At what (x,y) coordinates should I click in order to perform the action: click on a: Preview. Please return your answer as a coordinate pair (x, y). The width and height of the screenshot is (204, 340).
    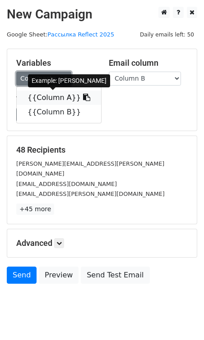
    Looking at the image, I should click on (59, 275).